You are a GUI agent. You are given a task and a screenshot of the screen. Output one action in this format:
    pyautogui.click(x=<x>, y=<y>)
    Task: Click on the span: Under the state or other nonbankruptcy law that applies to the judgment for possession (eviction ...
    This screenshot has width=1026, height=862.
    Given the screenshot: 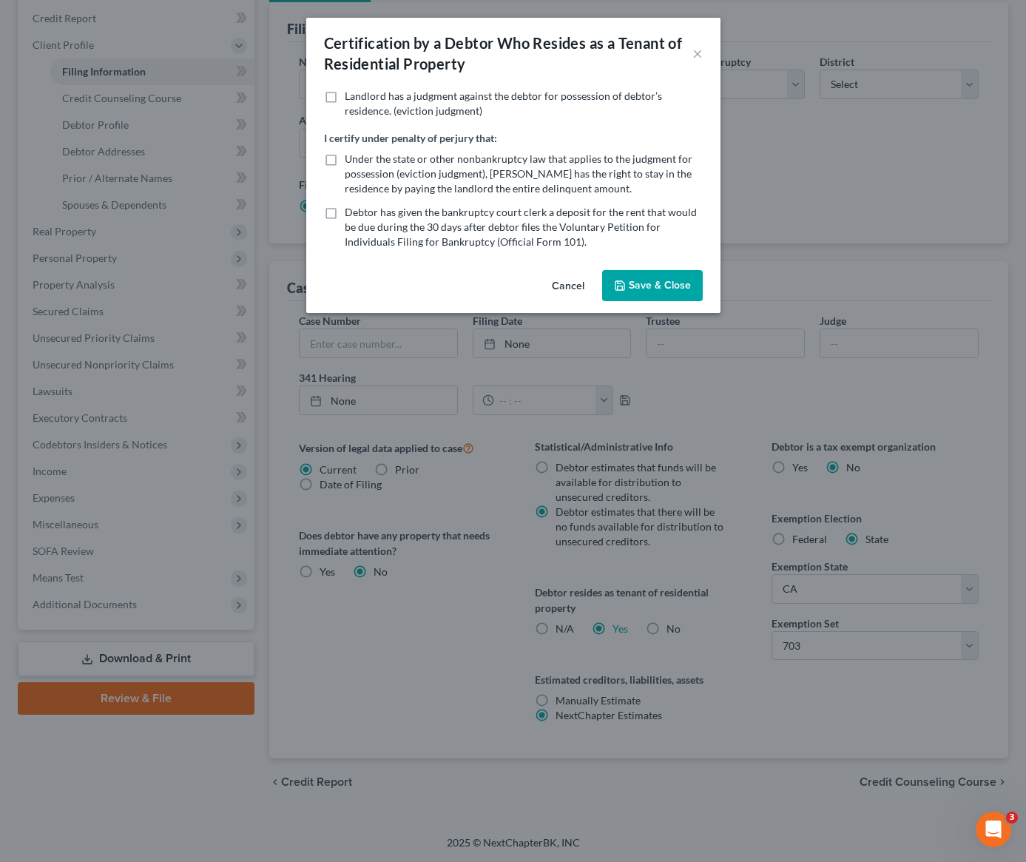 What is the action you would take?
    pyautogui.click(x=519, y=173)
    